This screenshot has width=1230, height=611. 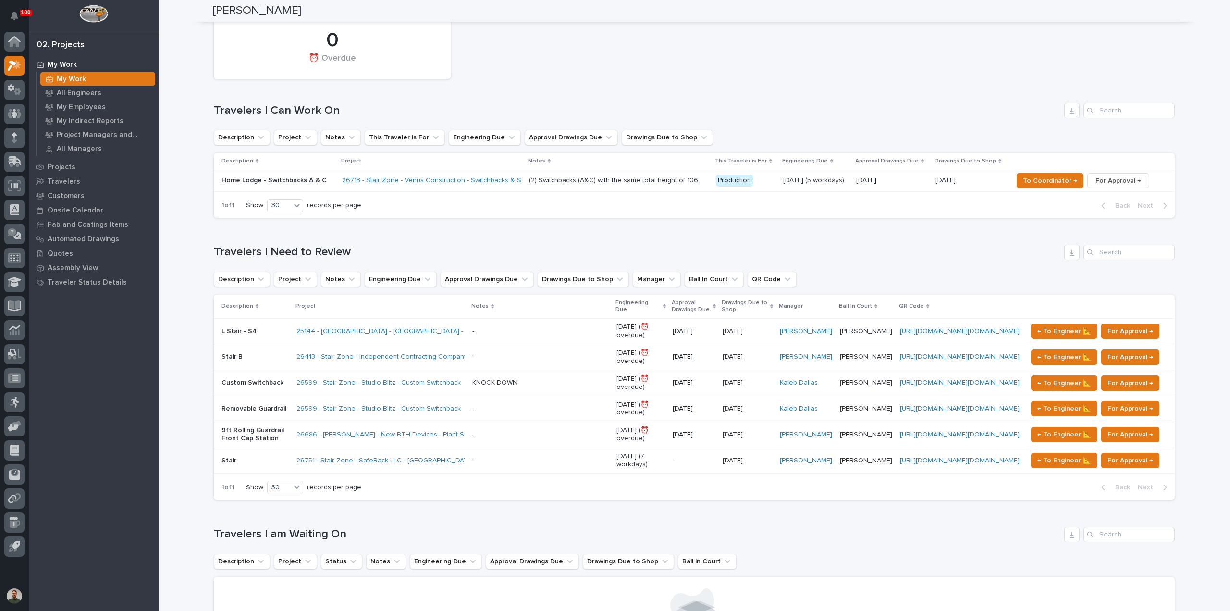 I want to click on button: Ball in Court, so click(x=707, y=561).